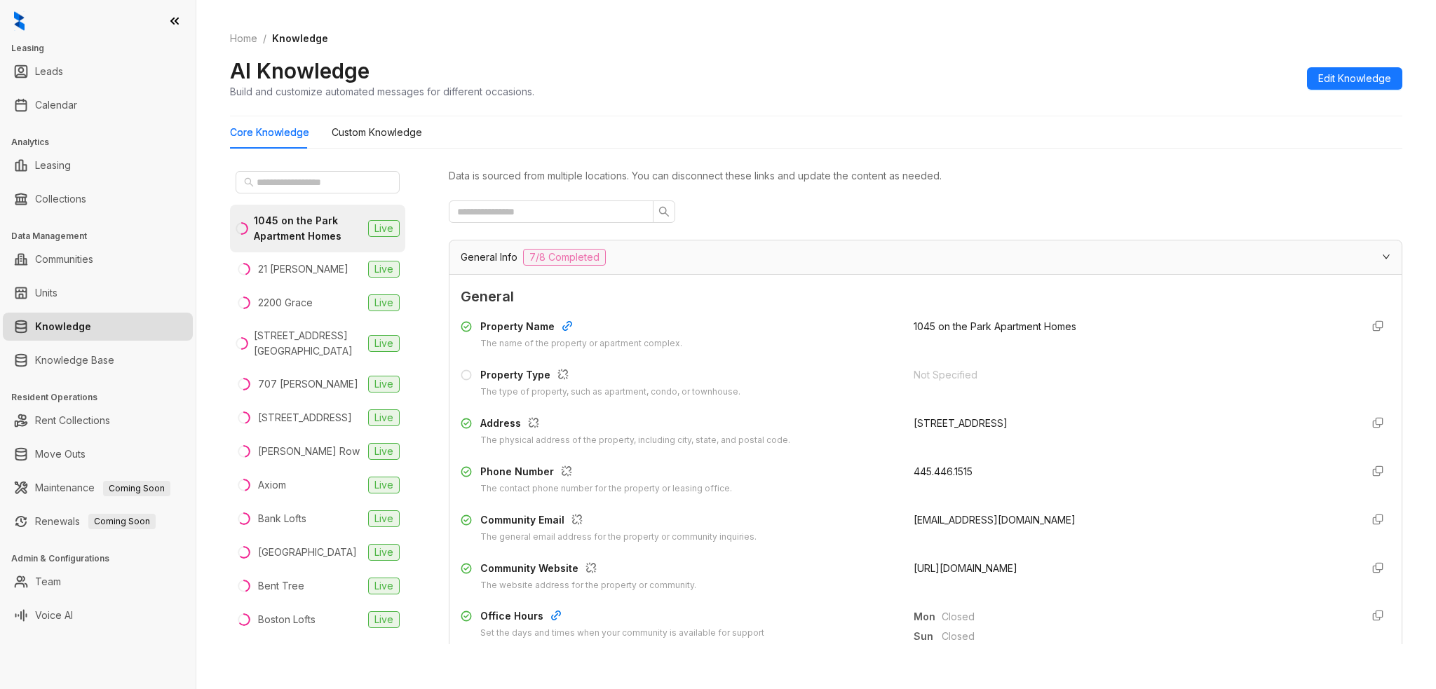 The image size is (1436, 689). I want to click on div: The general email address for the property or community inquiries., so click(618, 537).